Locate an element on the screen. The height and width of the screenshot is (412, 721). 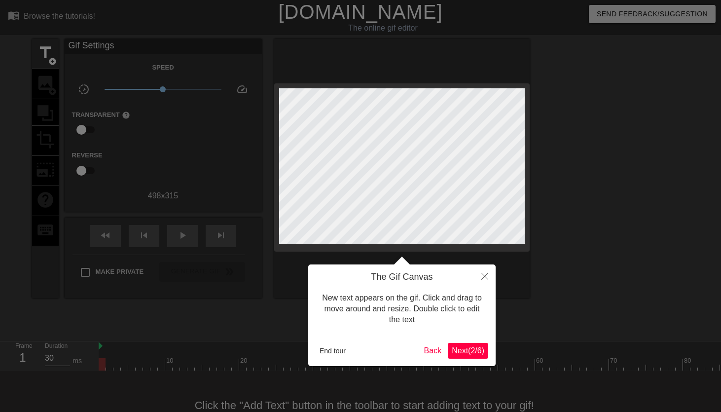
button: End tour is located at coordinates (332, 351).